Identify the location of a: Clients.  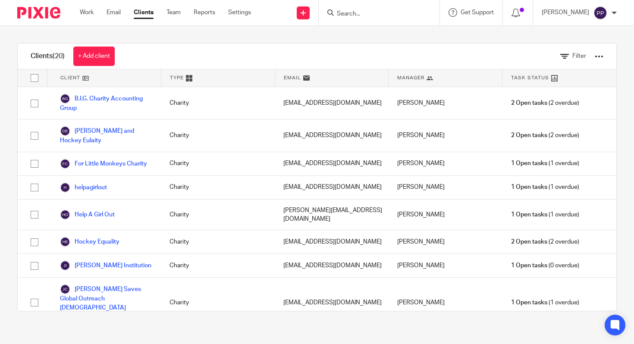
(144, 12).